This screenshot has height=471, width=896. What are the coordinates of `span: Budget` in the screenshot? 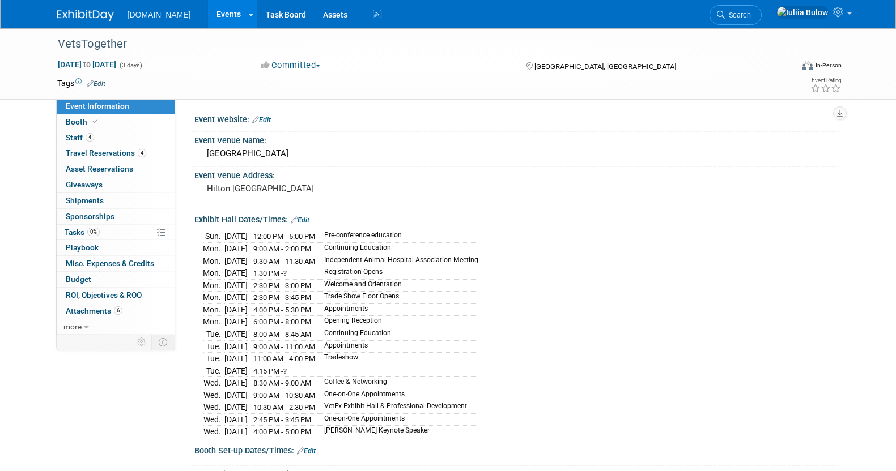 It's located at (78, 279).